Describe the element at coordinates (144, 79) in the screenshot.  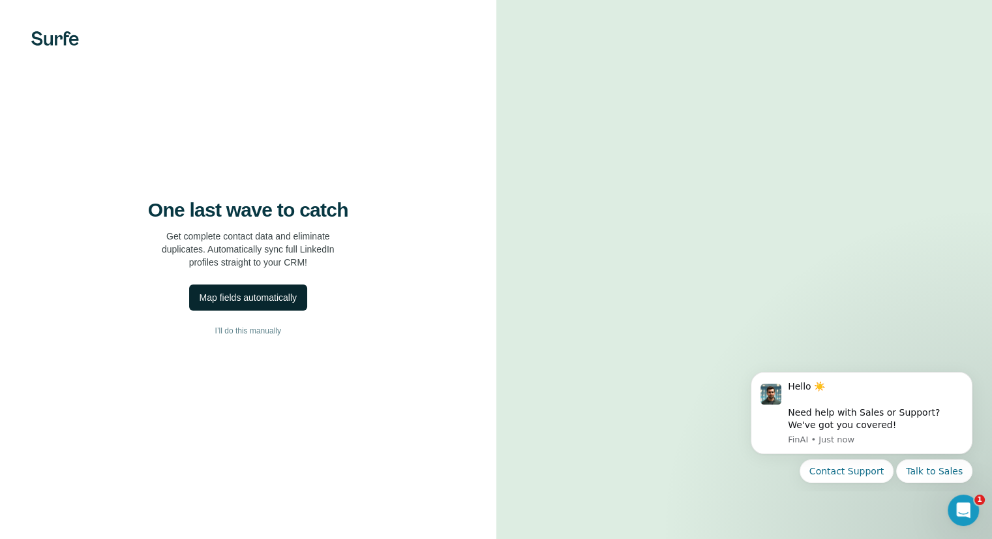
I see `p: Message from FinAI, sent Just now` at that location.